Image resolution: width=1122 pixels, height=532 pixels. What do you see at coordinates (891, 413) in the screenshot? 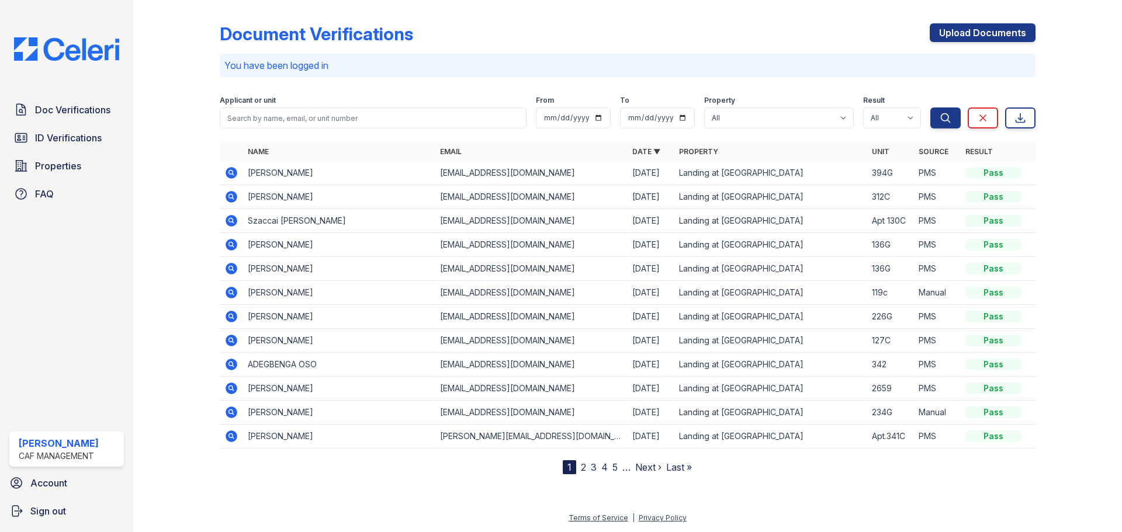
I see `td: 234G` at bounding box center [891, 413].